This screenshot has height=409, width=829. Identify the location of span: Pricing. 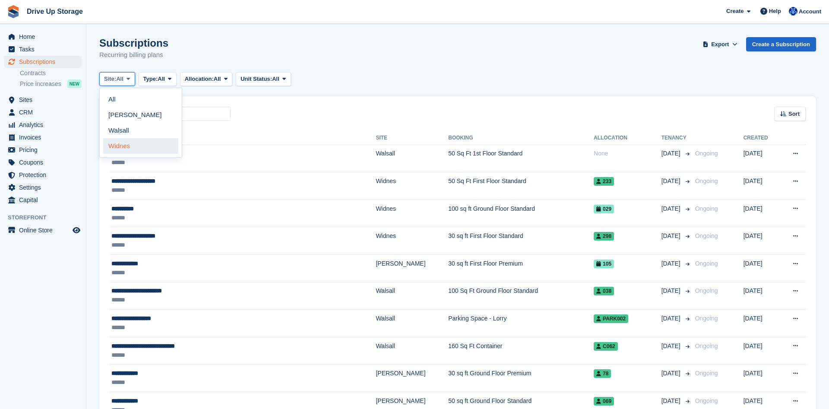
(45, 150).